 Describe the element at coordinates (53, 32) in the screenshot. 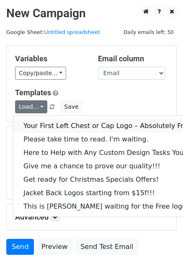

I see `small: Google Sheet:` at that location.